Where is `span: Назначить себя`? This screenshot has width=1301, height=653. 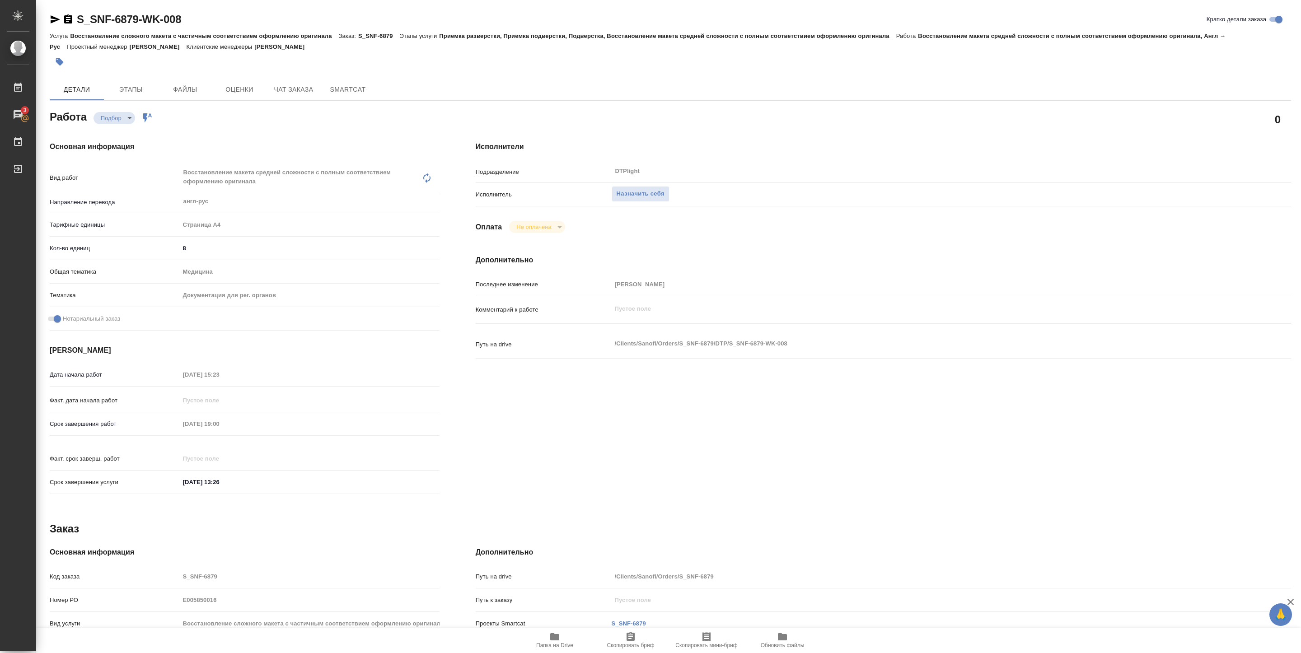
span: Назначить себя is located at coordinates (640, 194).